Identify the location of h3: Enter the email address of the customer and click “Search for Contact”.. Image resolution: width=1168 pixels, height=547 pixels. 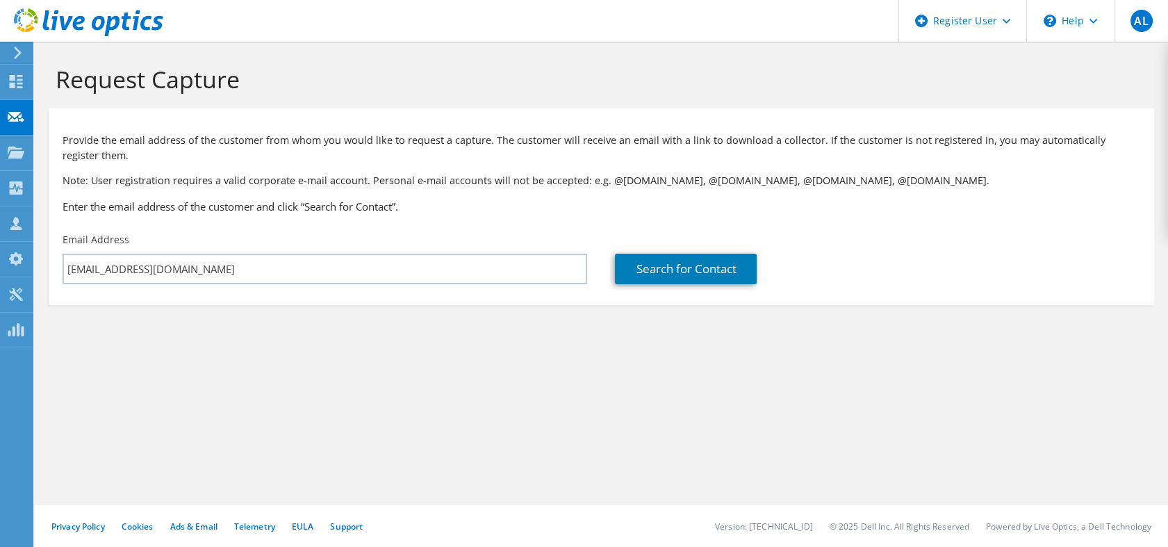
(601, 206).